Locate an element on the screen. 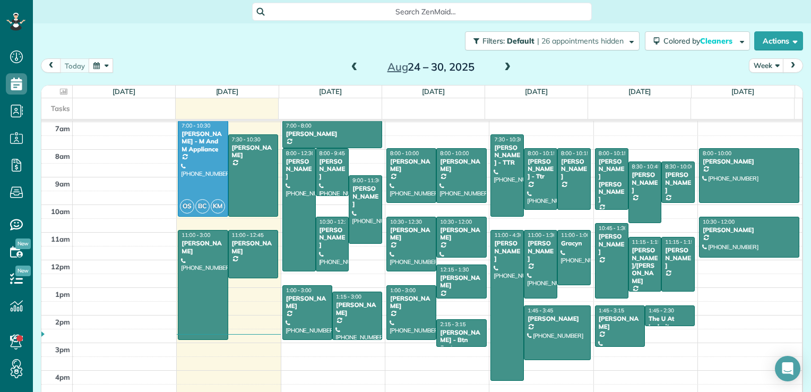 The image size is (811, 392). button: next is located at coordinates (793, 65).